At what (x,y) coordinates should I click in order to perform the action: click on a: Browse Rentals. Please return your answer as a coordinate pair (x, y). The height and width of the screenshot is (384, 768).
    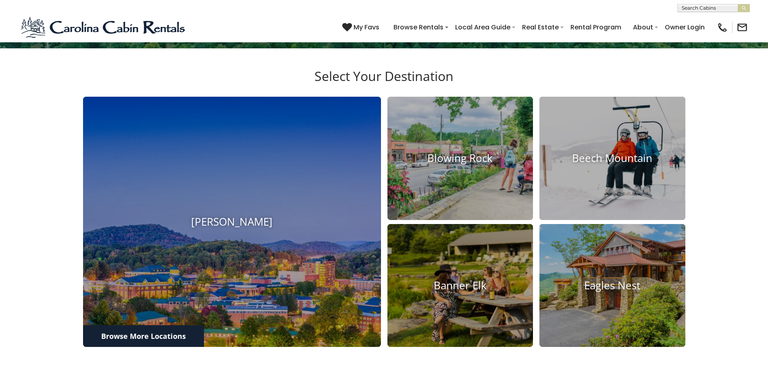
    Looking at the image, I should click on (419, 27).